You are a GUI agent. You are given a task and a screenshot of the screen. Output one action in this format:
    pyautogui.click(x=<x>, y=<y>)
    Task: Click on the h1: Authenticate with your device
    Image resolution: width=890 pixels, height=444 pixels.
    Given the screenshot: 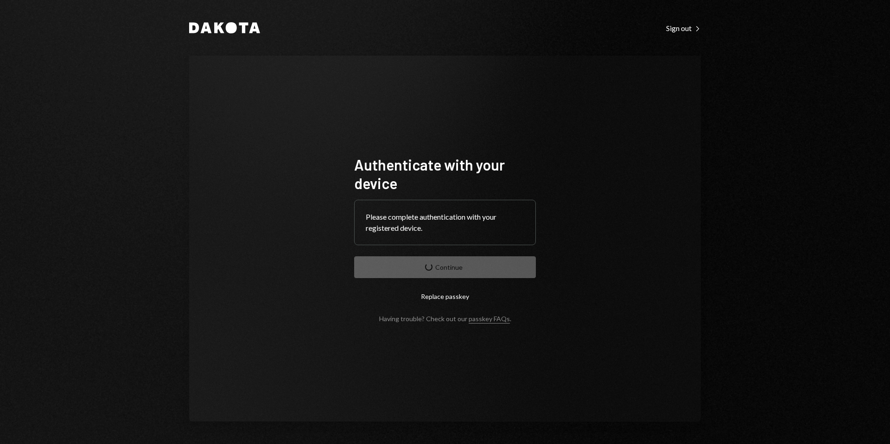 What is the action you would take?
    pyautogui.click(x=445, y=174)
    